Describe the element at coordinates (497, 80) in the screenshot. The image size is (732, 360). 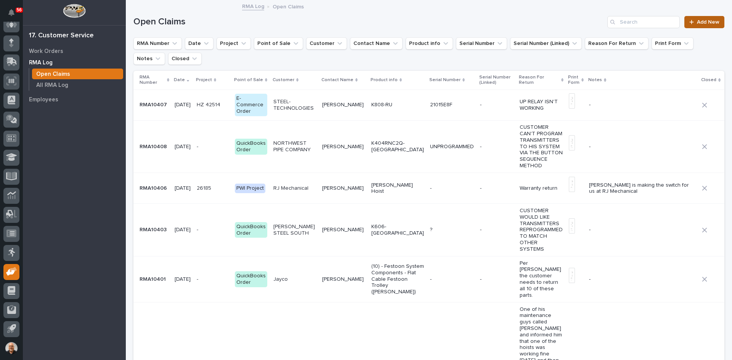
I see `p: Serial Number (Linked)` at that location.